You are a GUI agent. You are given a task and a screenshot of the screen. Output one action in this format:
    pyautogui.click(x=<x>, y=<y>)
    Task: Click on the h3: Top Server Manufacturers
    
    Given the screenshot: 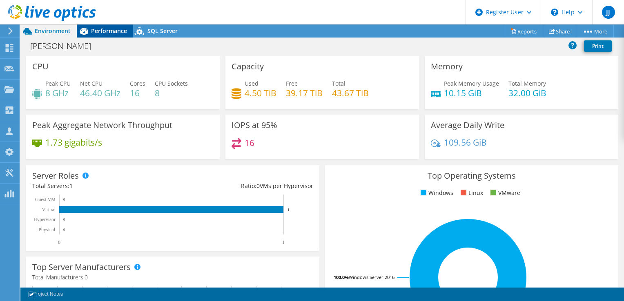 What is the action you would take?
    pyautogui.click(x=81, y=267)
    